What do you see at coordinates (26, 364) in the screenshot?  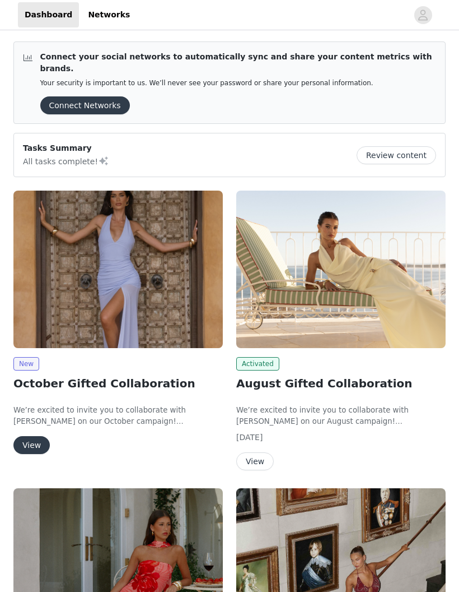 I see `span: New` at bounding box center [26, 364].